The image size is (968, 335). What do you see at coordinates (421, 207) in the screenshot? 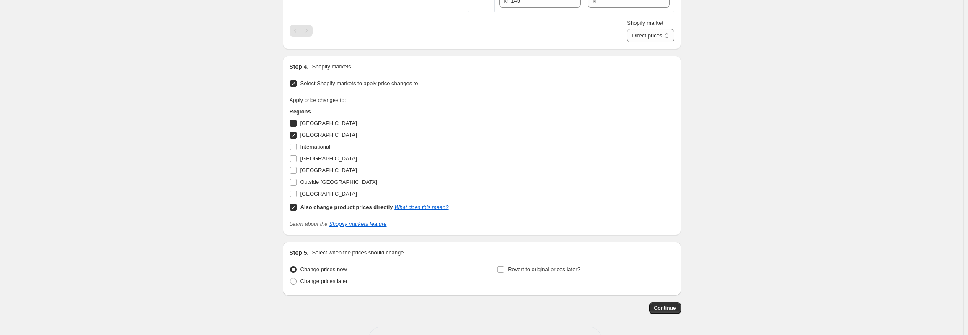
I see `a: What does this mean?` at bounding box center [421, 207].